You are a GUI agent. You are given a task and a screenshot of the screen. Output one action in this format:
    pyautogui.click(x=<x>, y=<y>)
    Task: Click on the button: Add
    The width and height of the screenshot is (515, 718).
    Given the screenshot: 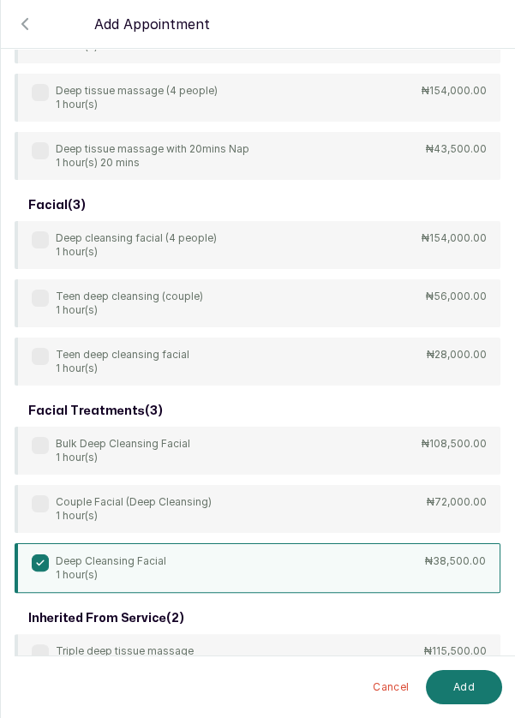 What is the action you would take?
    pyautogui.click(x=464, y=688)
    